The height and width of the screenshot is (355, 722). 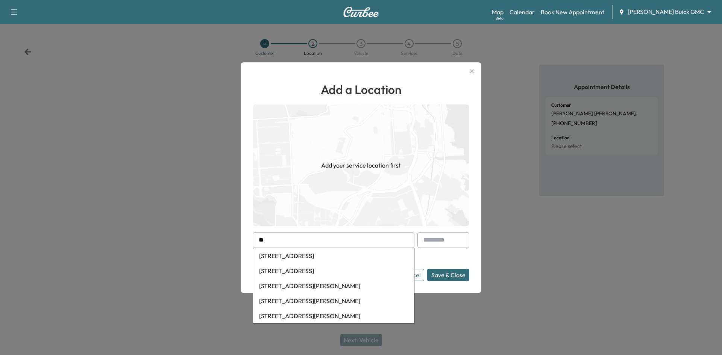 I want to click on a: Calendar, so click(x=522, y=12).